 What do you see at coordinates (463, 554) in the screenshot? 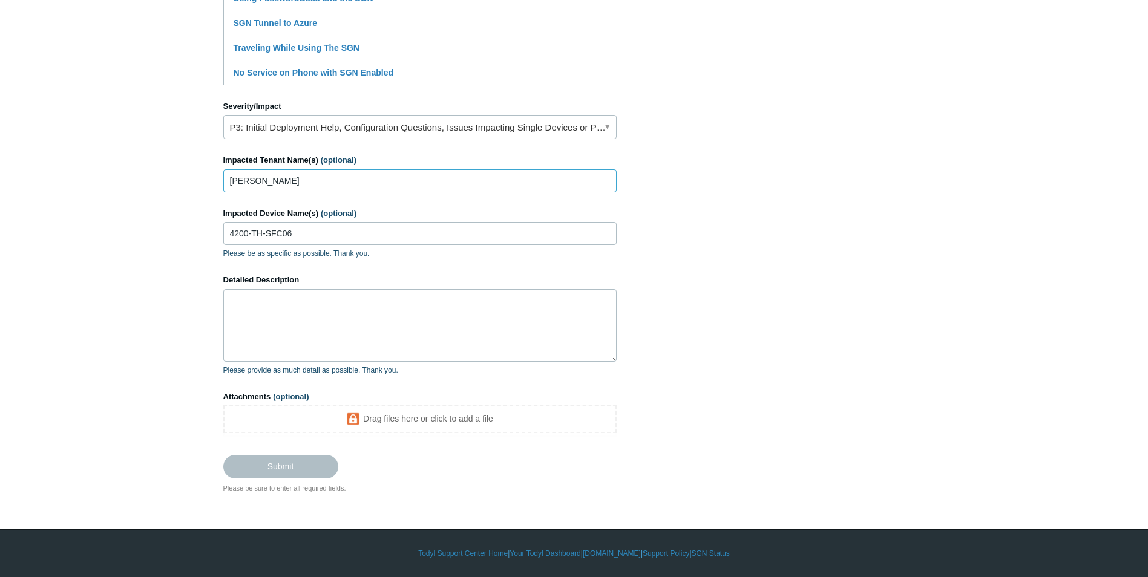
I see `a: Todyl Support Center Home` at bounding box center [463, 554].